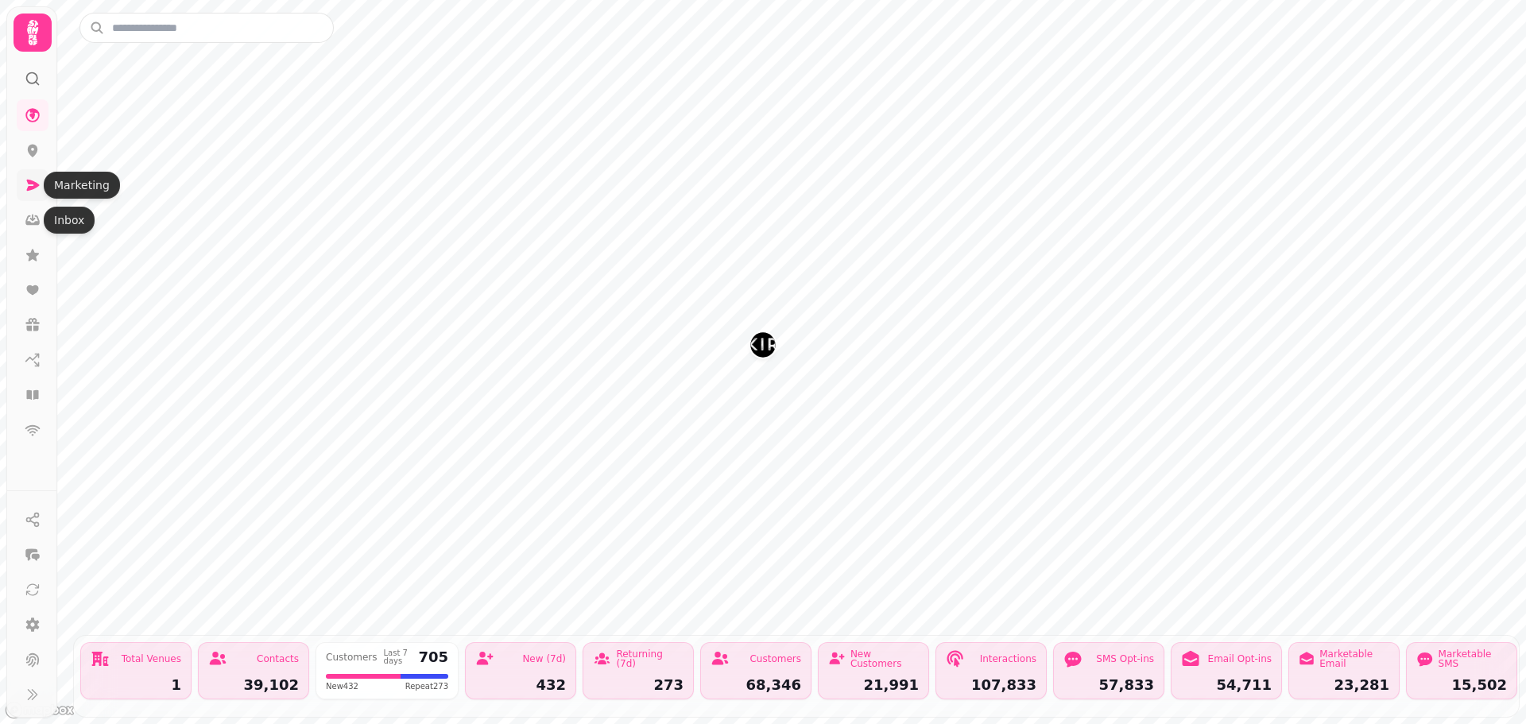  I want to click on div: Returning (7d), so click(649, 659).